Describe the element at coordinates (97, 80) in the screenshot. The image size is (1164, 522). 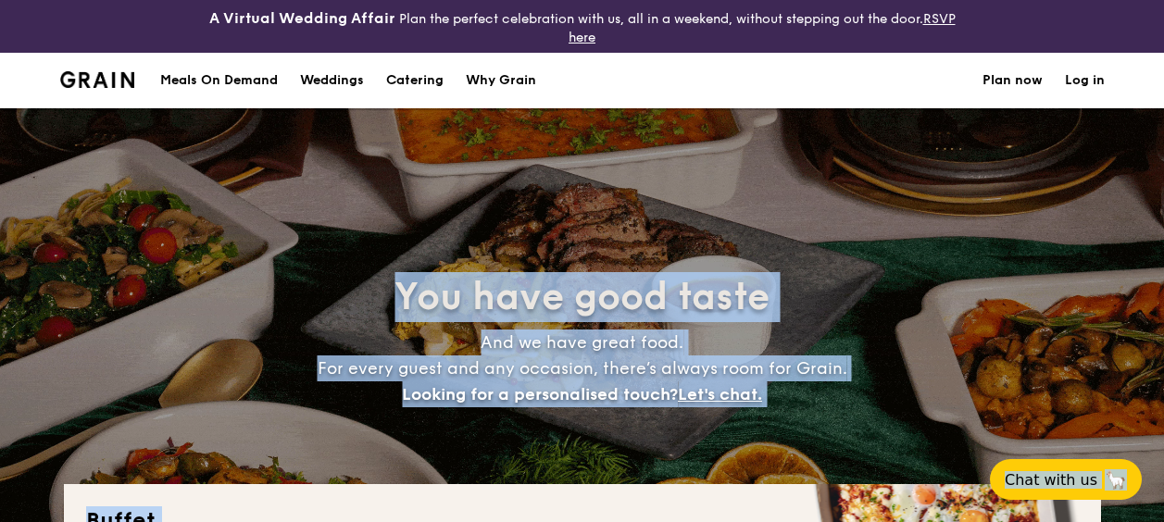
I see `a: Logotype` at that location.